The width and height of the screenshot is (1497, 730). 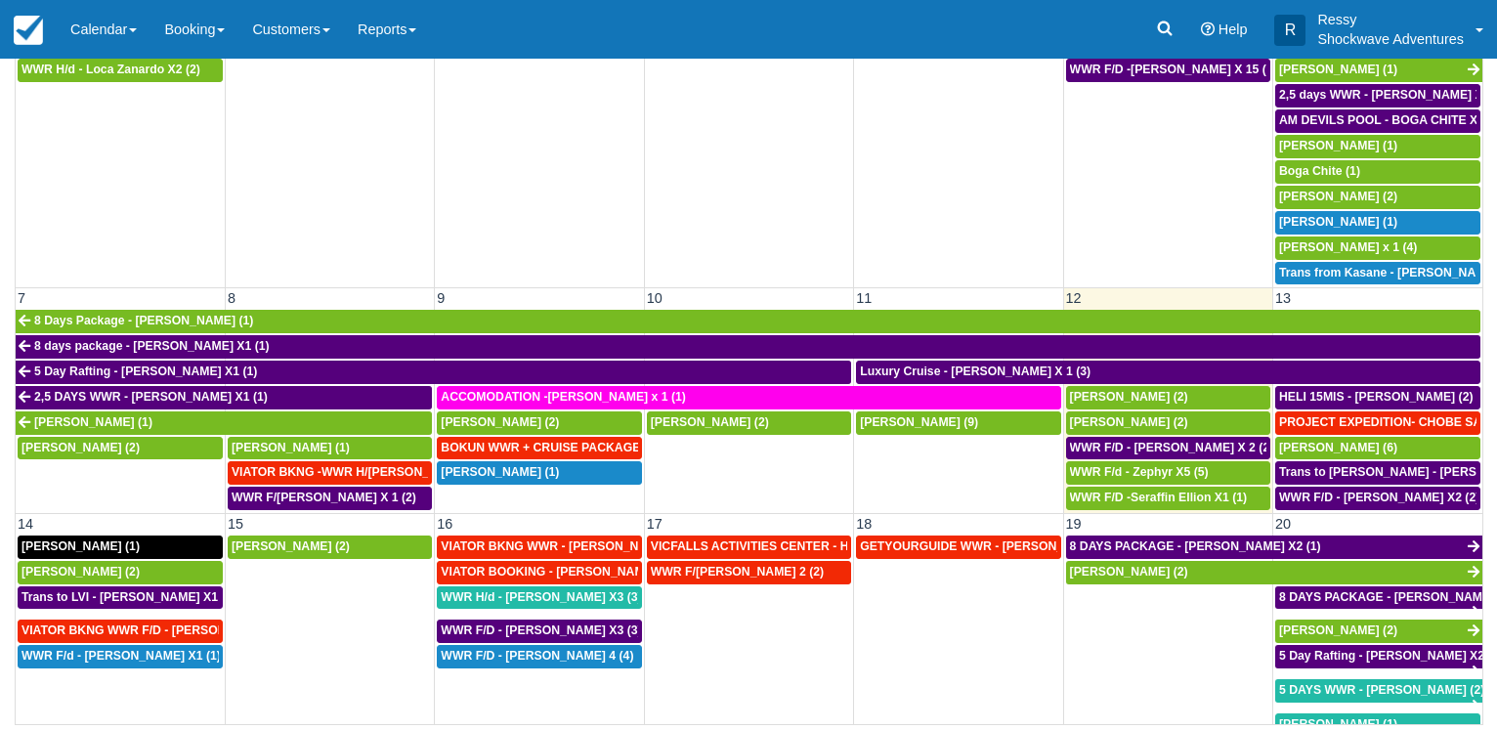 What do you see at coordinates (1233, 29) in the screenshot?
I see `span: Help` at bounding box center [1233, 29].